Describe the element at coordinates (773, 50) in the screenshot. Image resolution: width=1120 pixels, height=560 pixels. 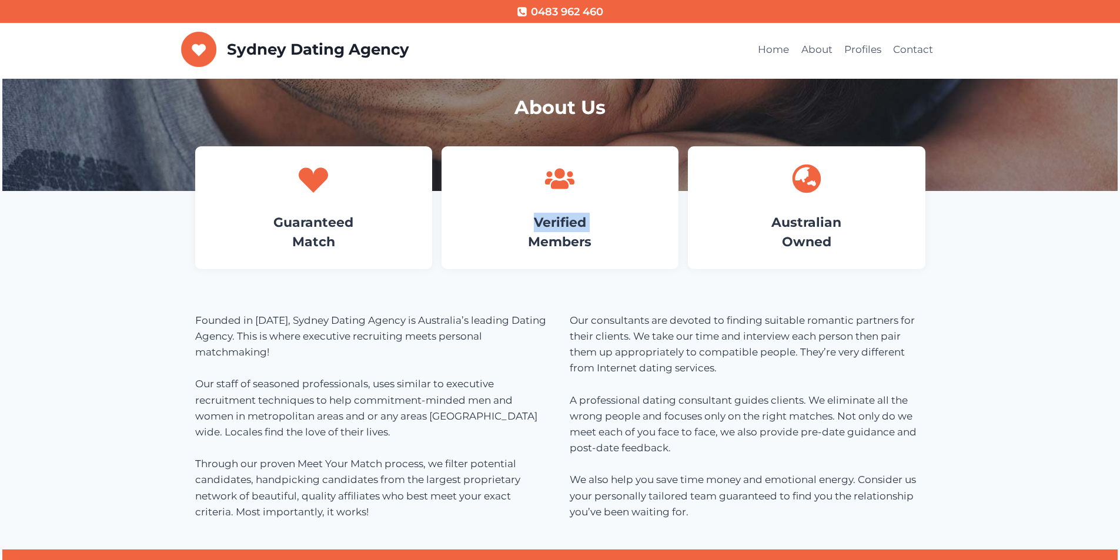
I see `a: Home` at that location.